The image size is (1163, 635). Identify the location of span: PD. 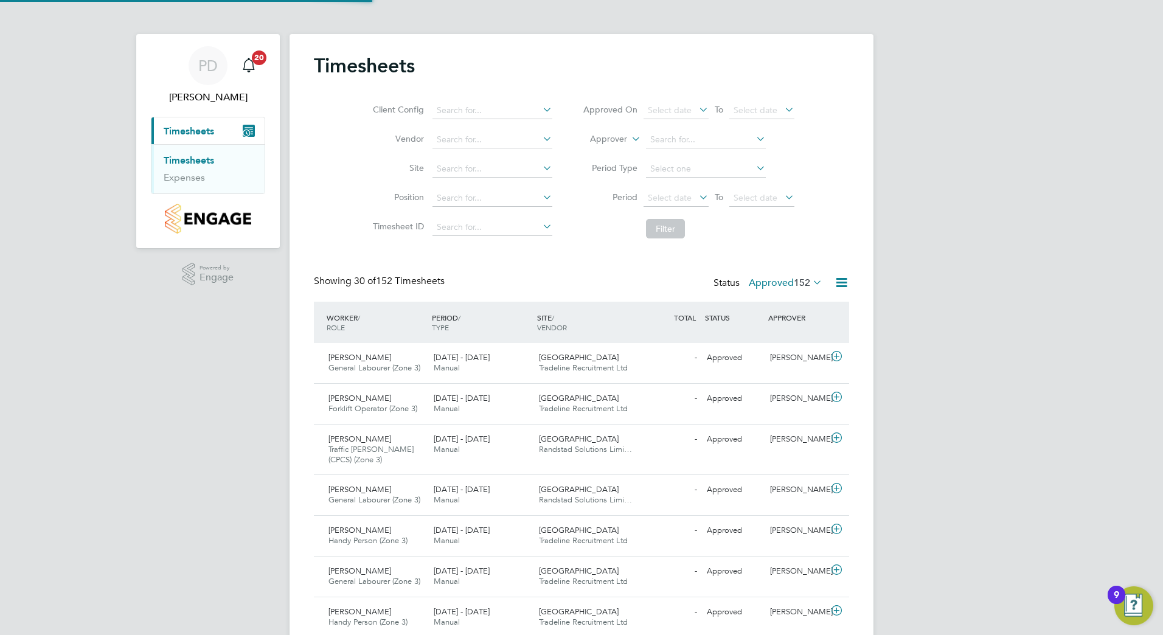
(208, 66).